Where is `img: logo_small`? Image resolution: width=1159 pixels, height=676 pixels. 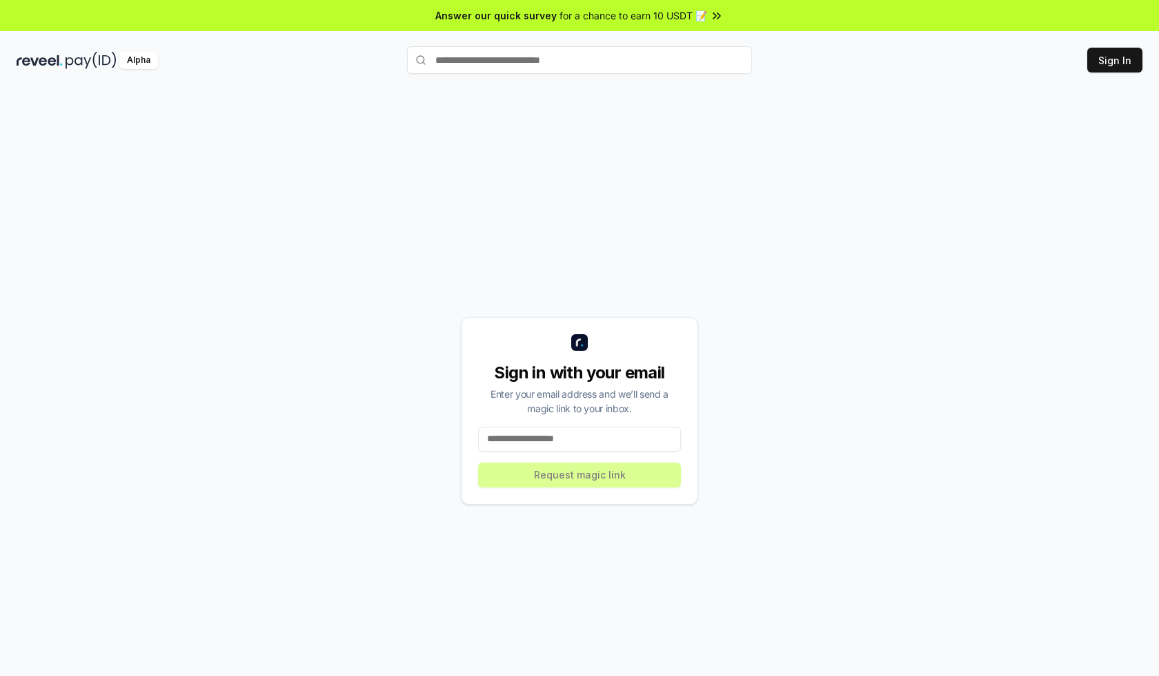
img: logo_small is located at coordinates (580, 342).